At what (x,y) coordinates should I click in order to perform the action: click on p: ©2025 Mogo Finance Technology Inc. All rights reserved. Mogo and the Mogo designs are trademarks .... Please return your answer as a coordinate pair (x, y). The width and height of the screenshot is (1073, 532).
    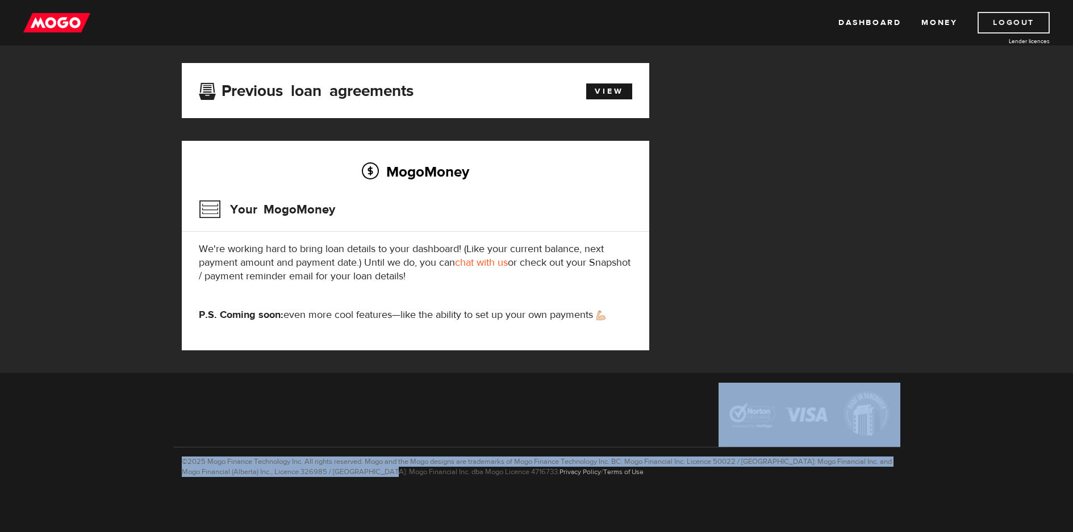
    Looking at the image, I should click on (537, 462).